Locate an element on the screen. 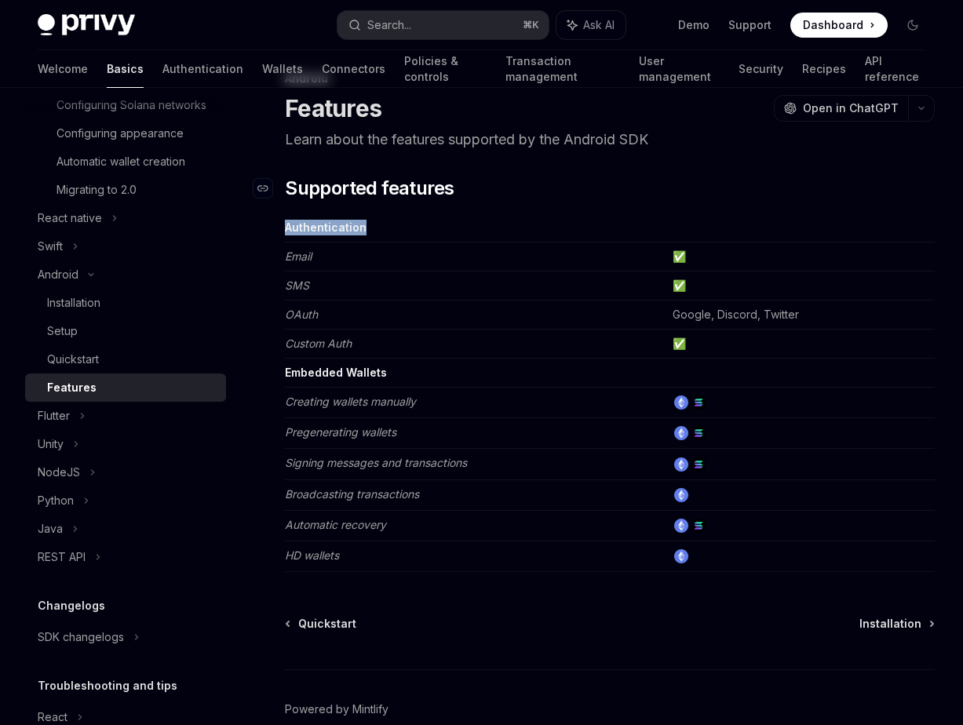  em: Automatic recovery is located at coordinates (335, 524).